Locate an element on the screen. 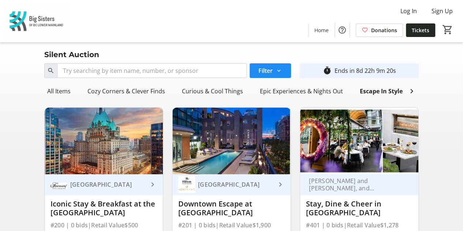 This screenshot has width=463, height=231. img: Hotel Fairmont Vancouver is located at coordinates (59, 184).